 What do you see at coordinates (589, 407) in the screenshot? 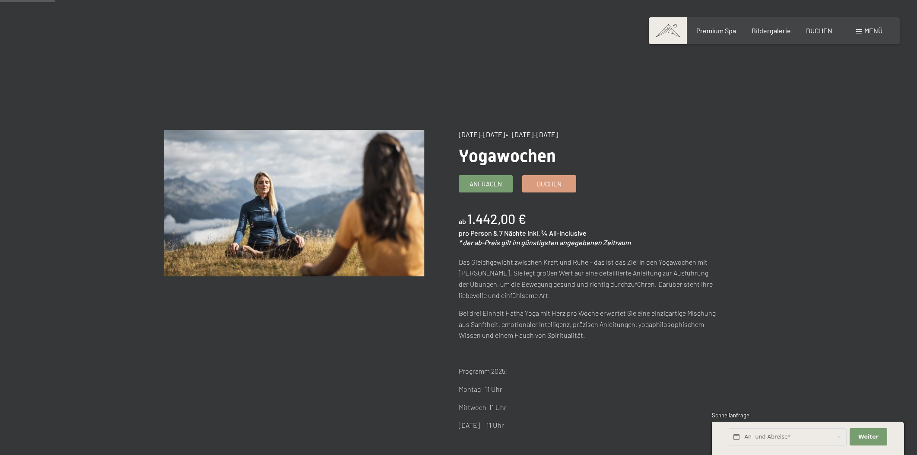
I see `p: Mittwoch 11 Uhr` at bounding box center [589, 407].